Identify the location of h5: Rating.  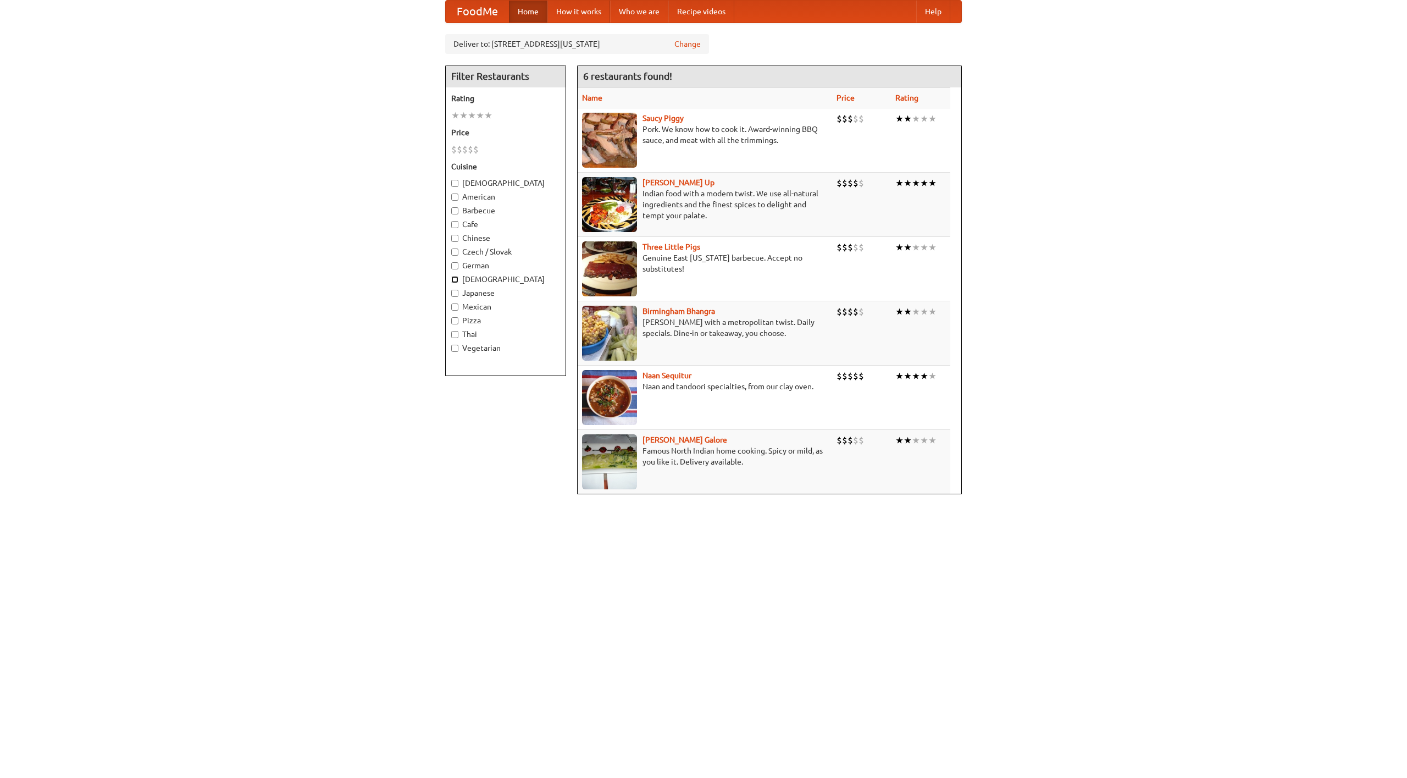
(506, 98).